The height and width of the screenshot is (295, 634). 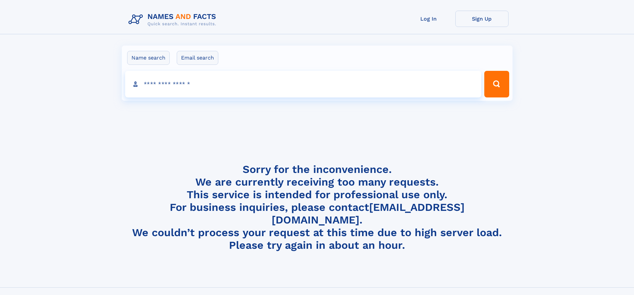 I want to click on input: search input, so click(x=303, y=84).